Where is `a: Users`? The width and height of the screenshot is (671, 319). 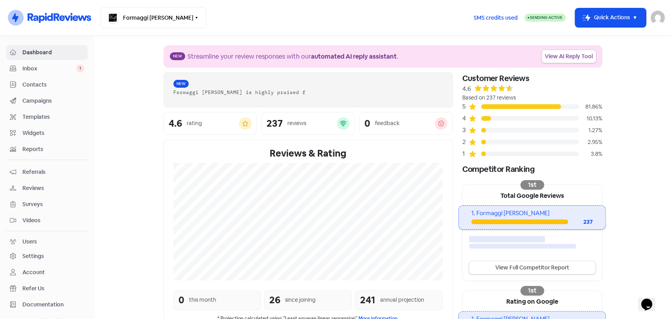 a: Users is located at coordinates (47, 241).